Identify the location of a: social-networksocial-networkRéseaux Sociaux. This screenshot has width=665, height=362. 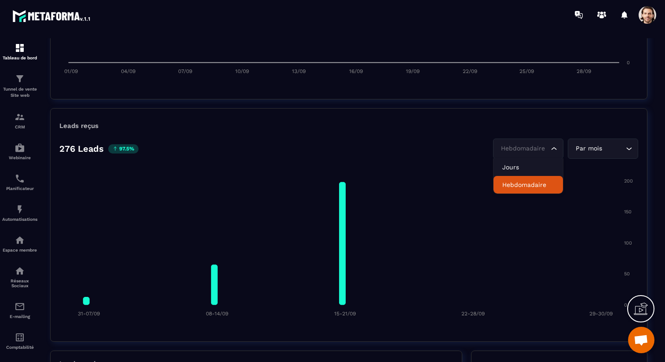
(20, 277).